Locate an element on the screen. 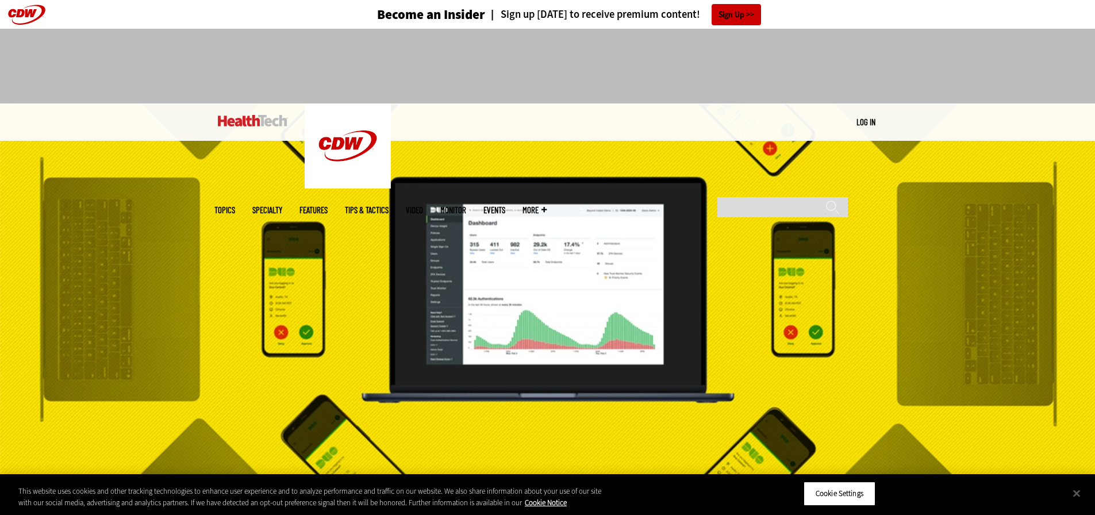 This screenshot has width=1095, height=515. a: Features is located at coordinates (313, 210).